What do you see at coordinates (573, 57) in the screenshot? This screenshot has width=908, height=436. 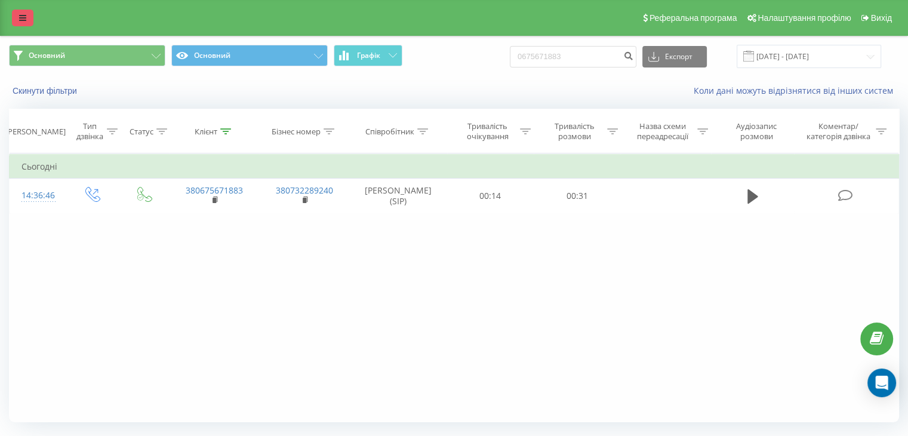 I see `input: Пошук за номером` at bounding box center [573, 57].